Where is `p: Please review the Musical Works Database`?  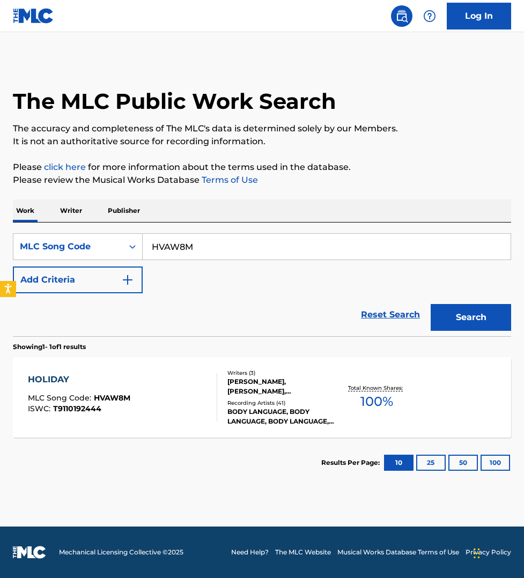 p: Please review the Musical Works Database is located at coordinates (262, 180).